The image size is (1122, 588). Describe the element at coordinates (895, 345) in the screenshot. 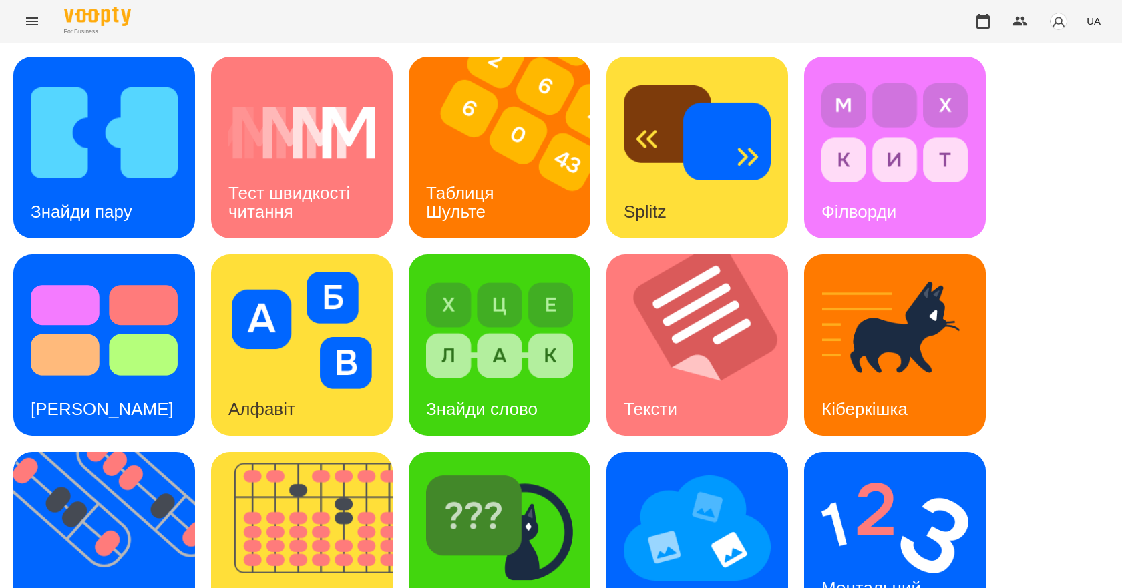

I see `a: КіберкішкаКіберкішка` at that location.